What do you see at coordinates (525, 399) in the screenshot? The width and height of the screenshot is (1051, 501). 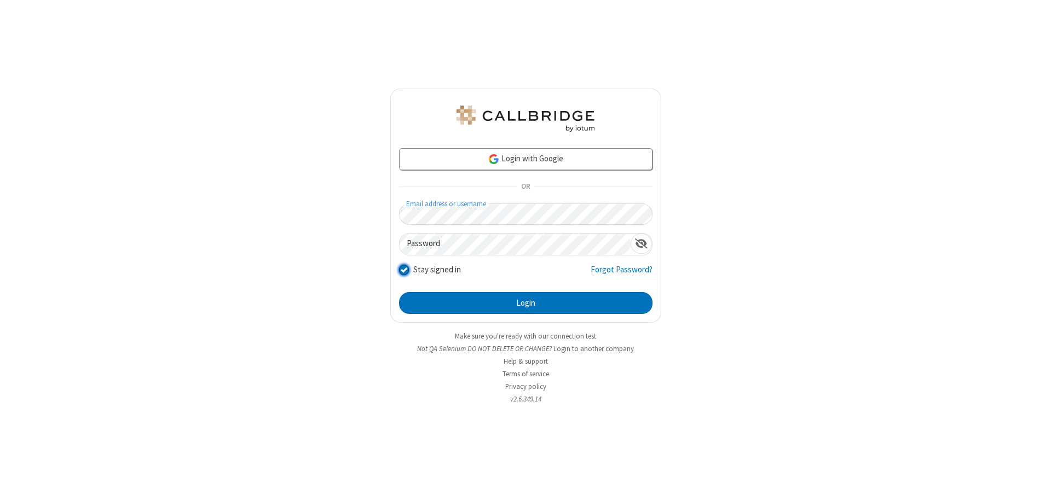 I see `li: v2.6.349.14` at bounding box center [525, 399].